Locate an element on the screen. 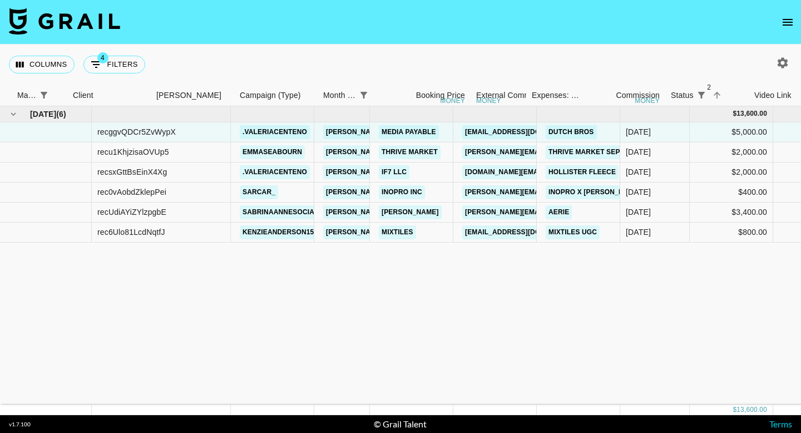 The width and height of the screenshot is (801, 433). a: Aerie is located at coordinates (559, 212).